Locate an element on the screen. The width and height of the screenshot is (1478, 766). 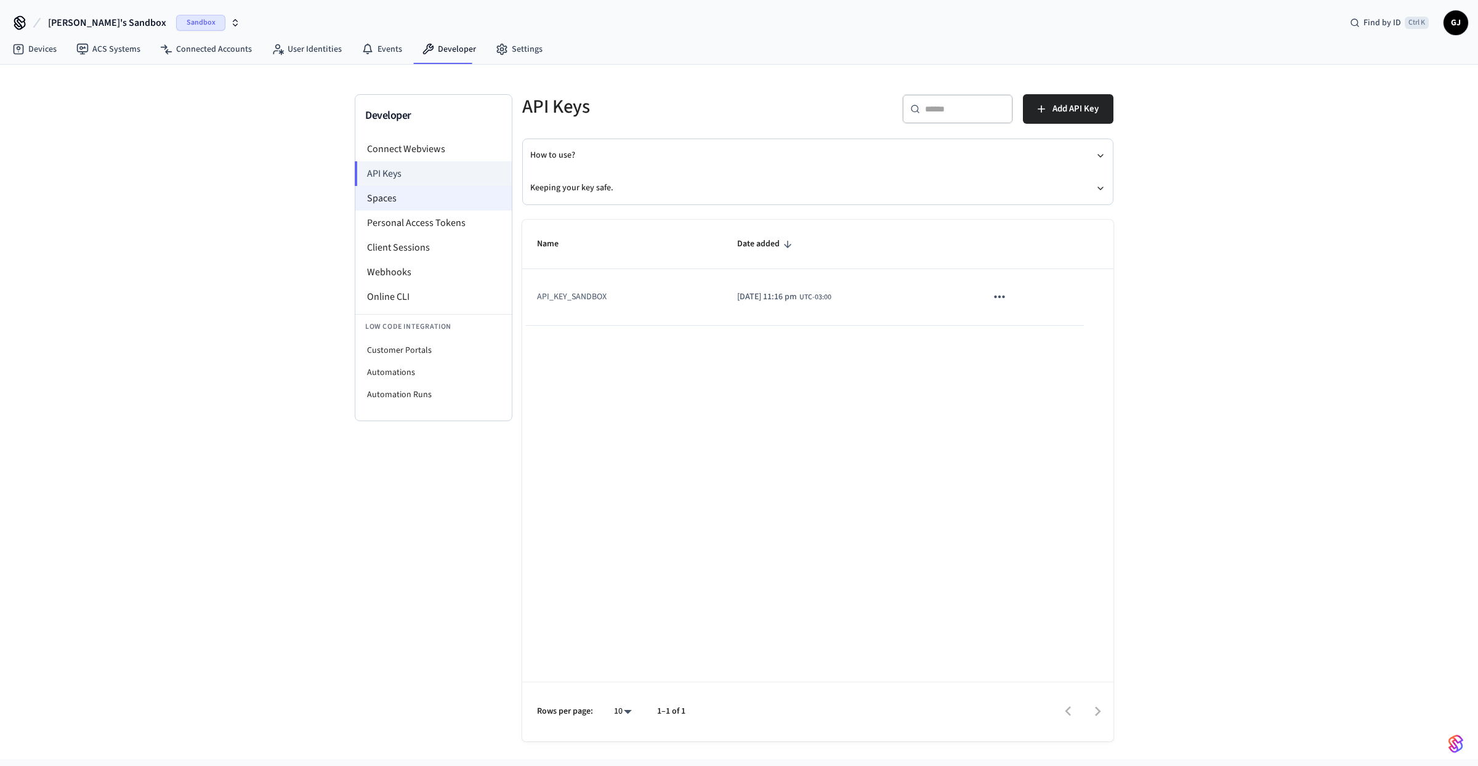
table: sticky table is located at coordinates (818, 273).